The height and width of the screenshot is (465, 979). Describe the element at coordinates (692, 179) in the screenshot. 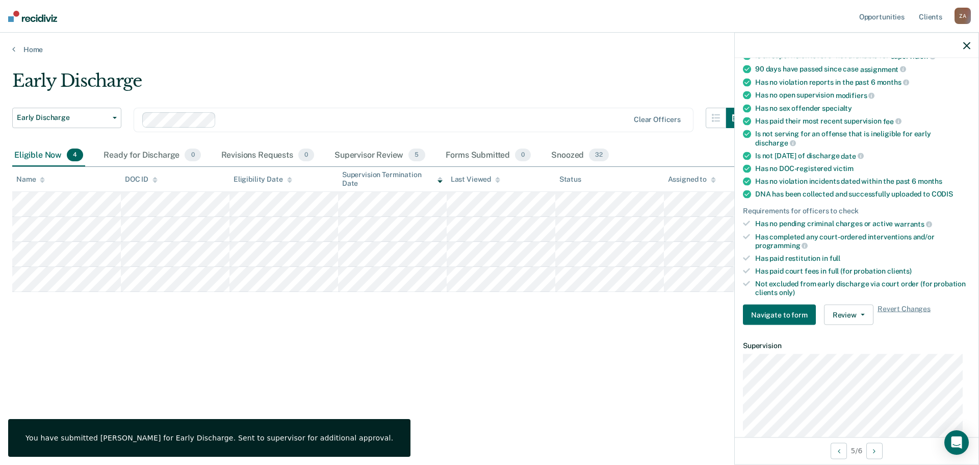

I see `div: Assigned to` at that location.